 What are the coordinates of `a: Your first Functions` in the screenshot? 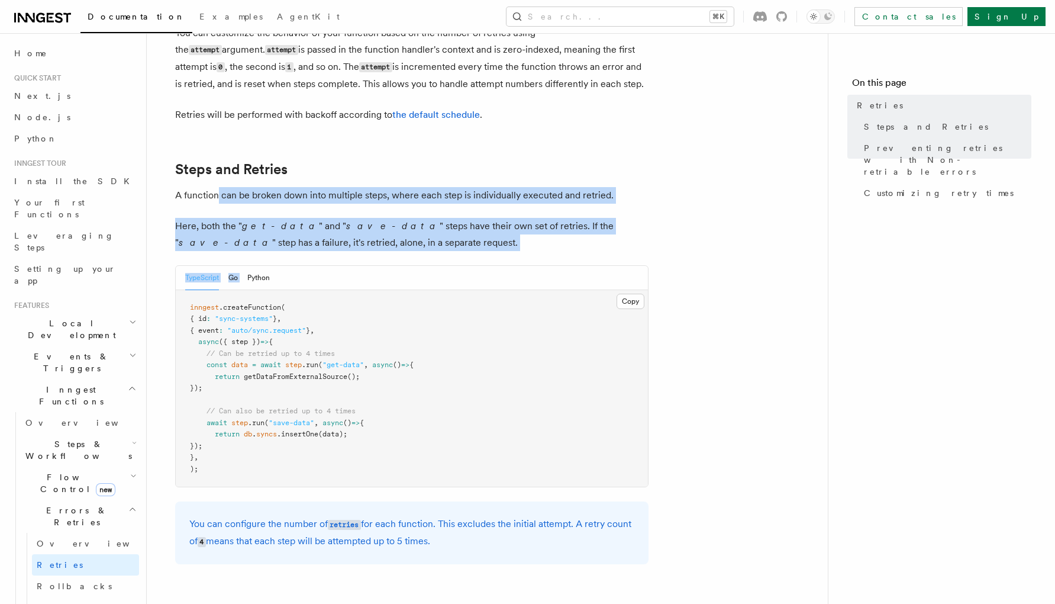 It's located at (74, 208).